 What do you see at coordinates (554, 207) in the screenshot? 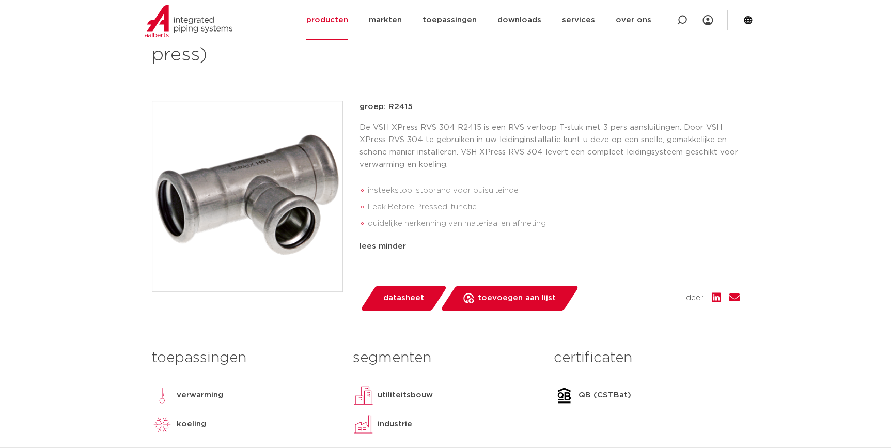
I see `li: Leak Before Pressed-functie` at bounding box center [554, 207].